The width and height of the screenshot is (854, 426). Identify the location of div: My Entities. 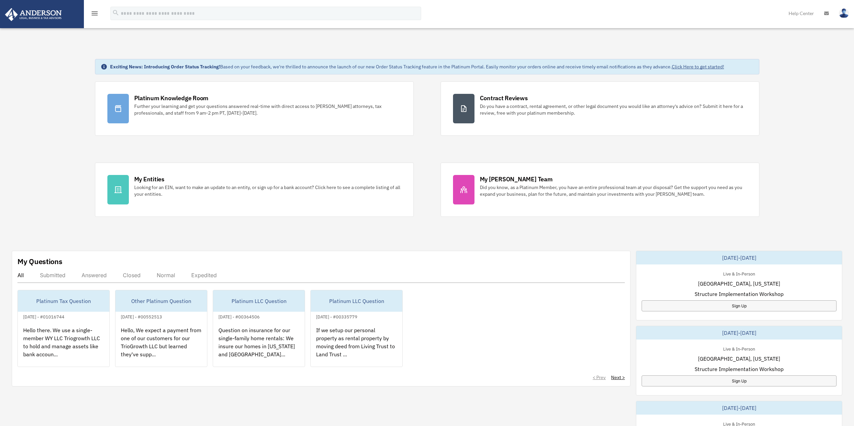
(149, 179).